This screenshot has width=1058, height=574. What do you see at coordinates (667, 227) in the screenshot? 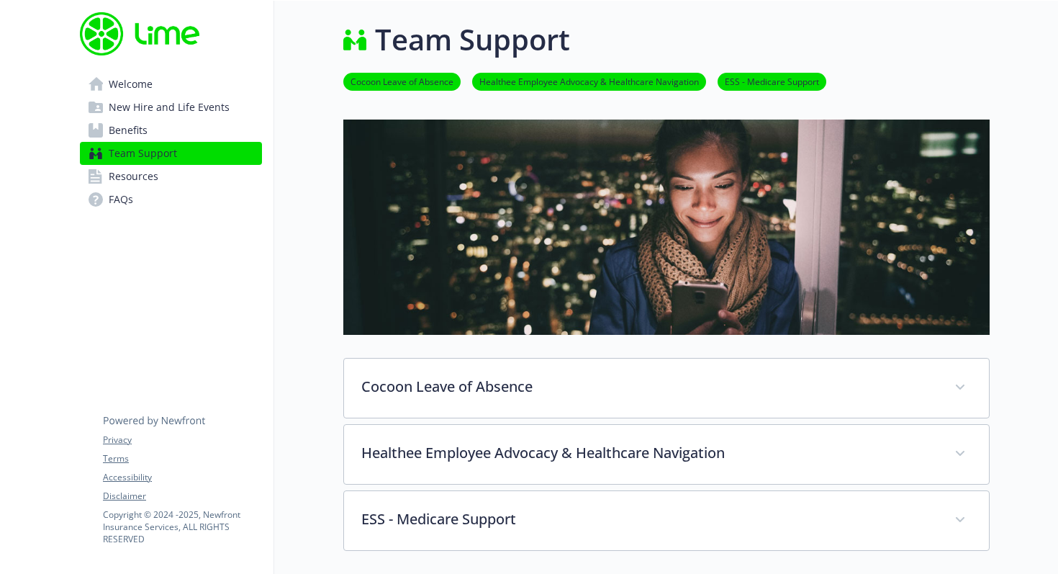
I see `img: team support page banner` at bounding box center [667, 227].